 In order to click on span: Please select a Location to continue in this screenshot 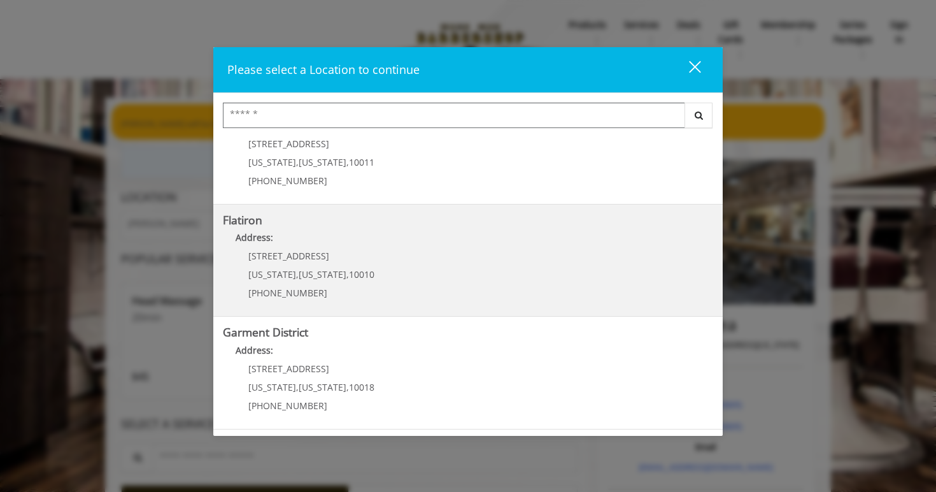, I will do `click(324, 69)`.